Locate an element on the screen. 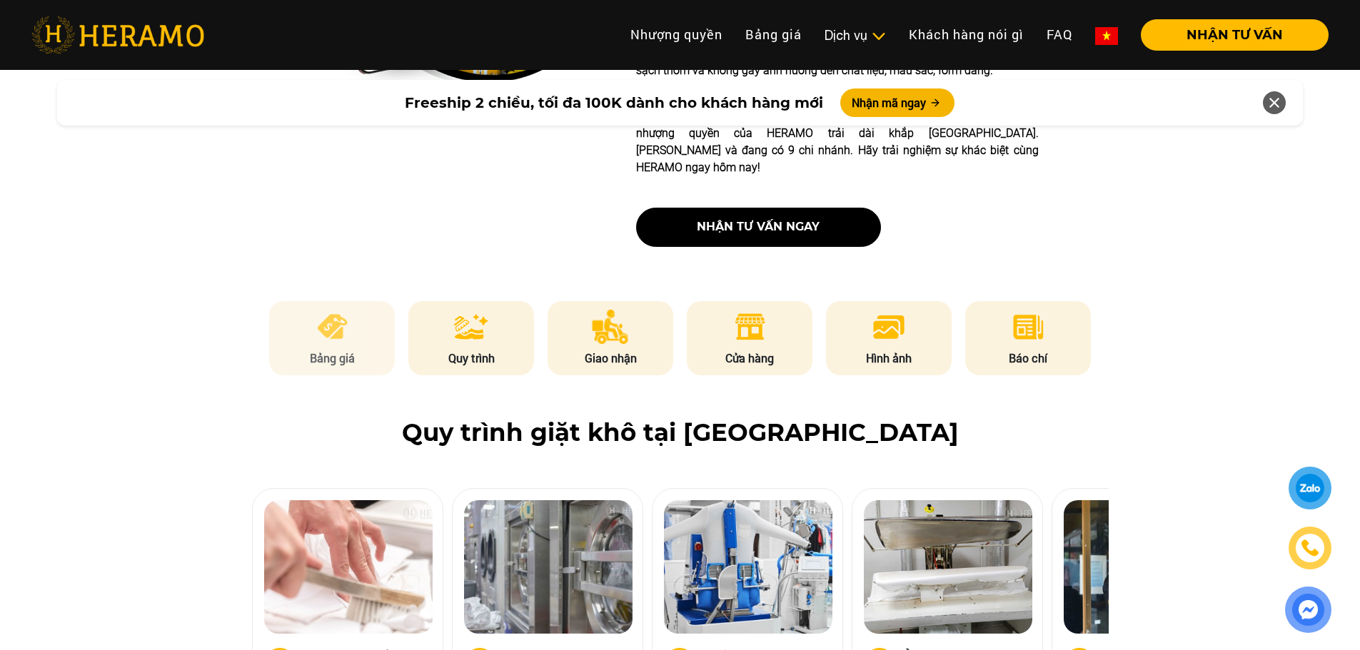 The height and width of the screenshot is (650, 1360). p: Cửa hàng is located at coordinates (749, 358).